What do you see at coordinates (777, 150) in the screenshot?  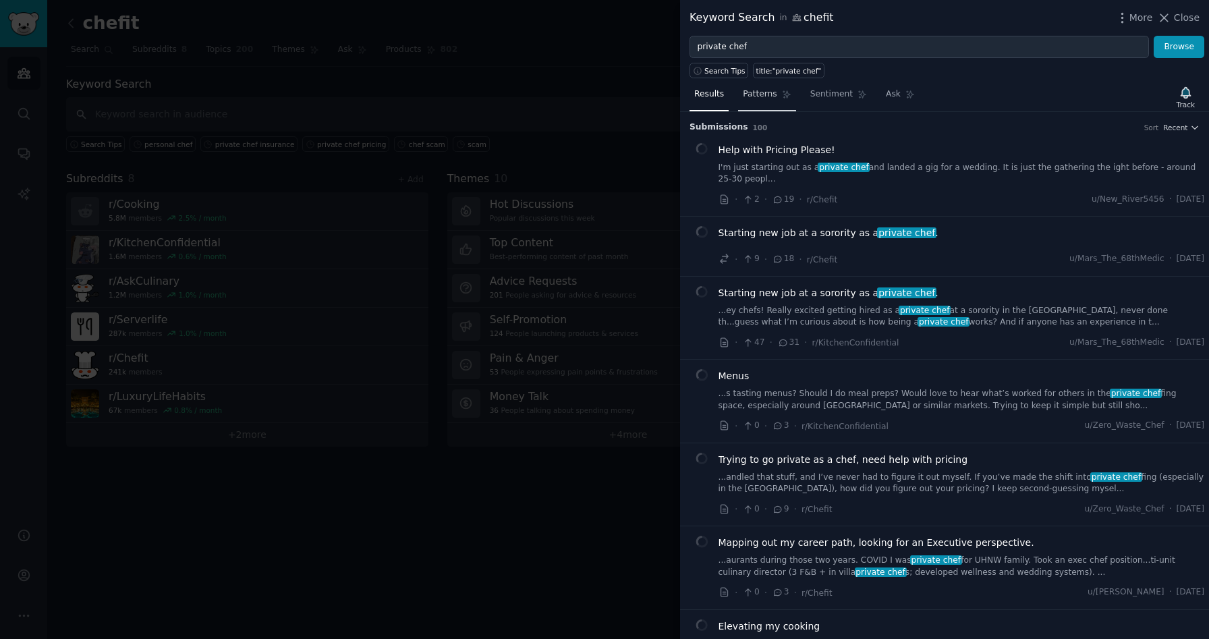 I see `span: Help with Pricing Please!` at bounding box center [777, 150].